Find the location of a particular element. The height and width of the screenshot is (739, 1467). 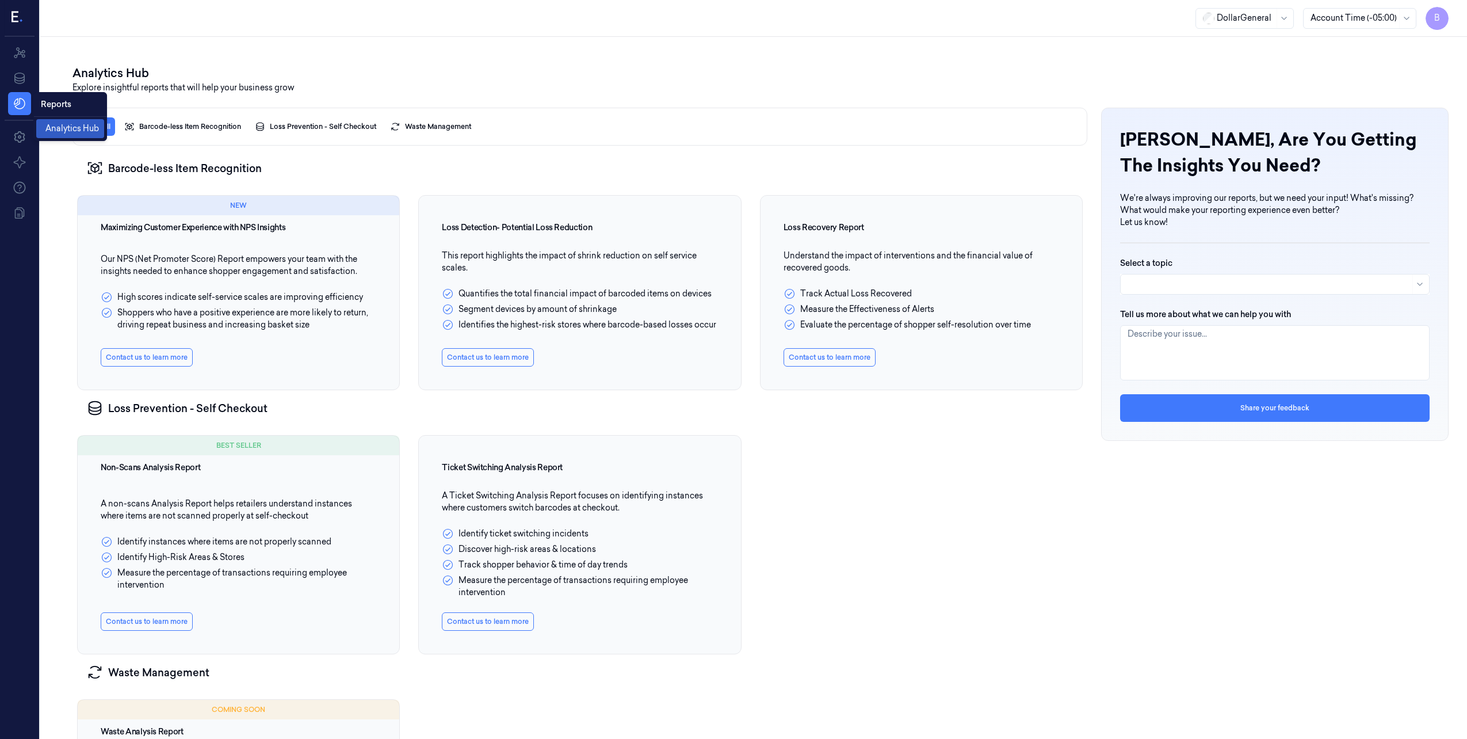

div: Understand the impact of interventions and the financial value of recovered goods. is located at coordinates (921, 292).